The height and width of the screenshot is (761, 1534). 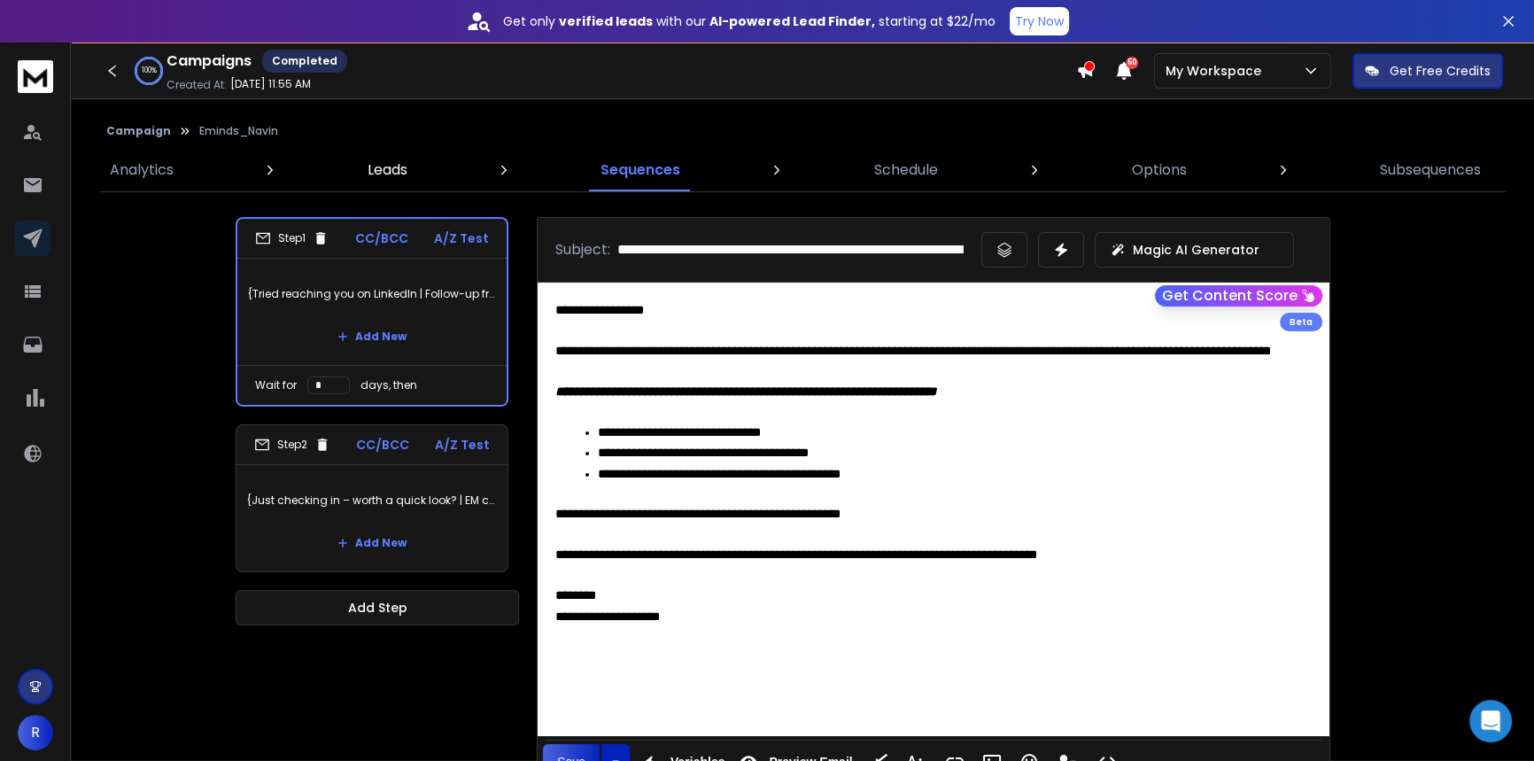 What do you see at coordinates (35, 76) in the screenshot?
I see `img: logo` at bounding box center [35, 76].